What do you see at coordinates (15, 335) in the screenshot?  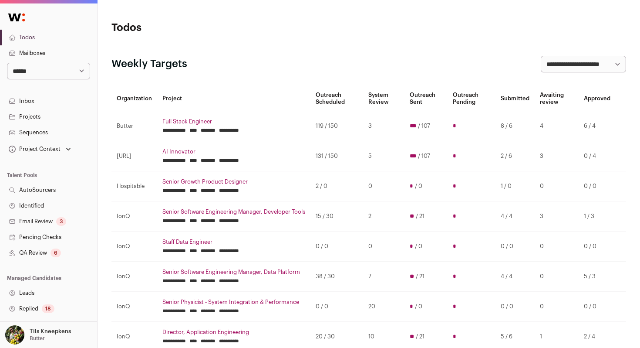 I see `img: 6689865-medium_jpg` at bounding box center [15, 335].